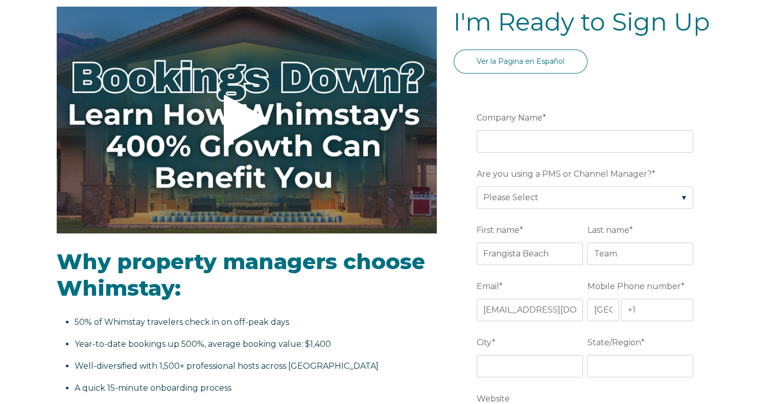 This screenshot has height=404, width=777. I want to click on span: Year-to-date bookings up 500%, average booking value: $1,400, so click(203, 344).